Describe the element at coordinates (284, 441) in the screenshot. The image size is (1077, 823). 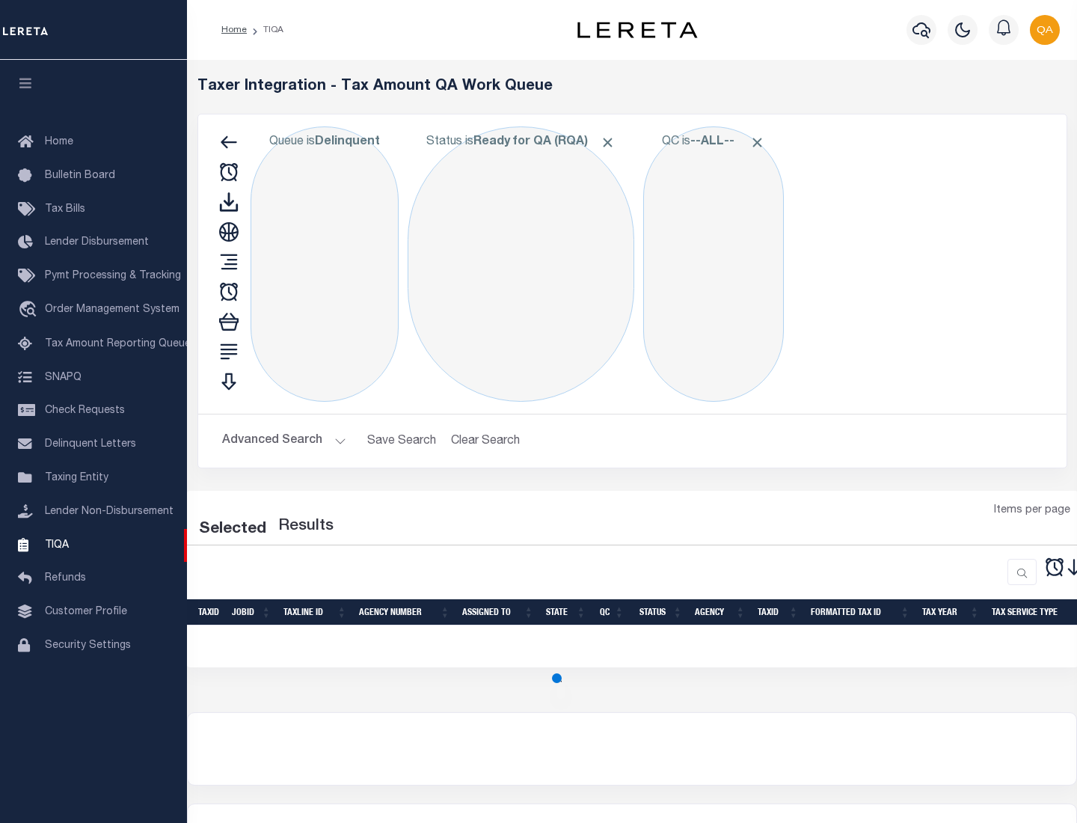
I see `button: Advanced Search` at that location.